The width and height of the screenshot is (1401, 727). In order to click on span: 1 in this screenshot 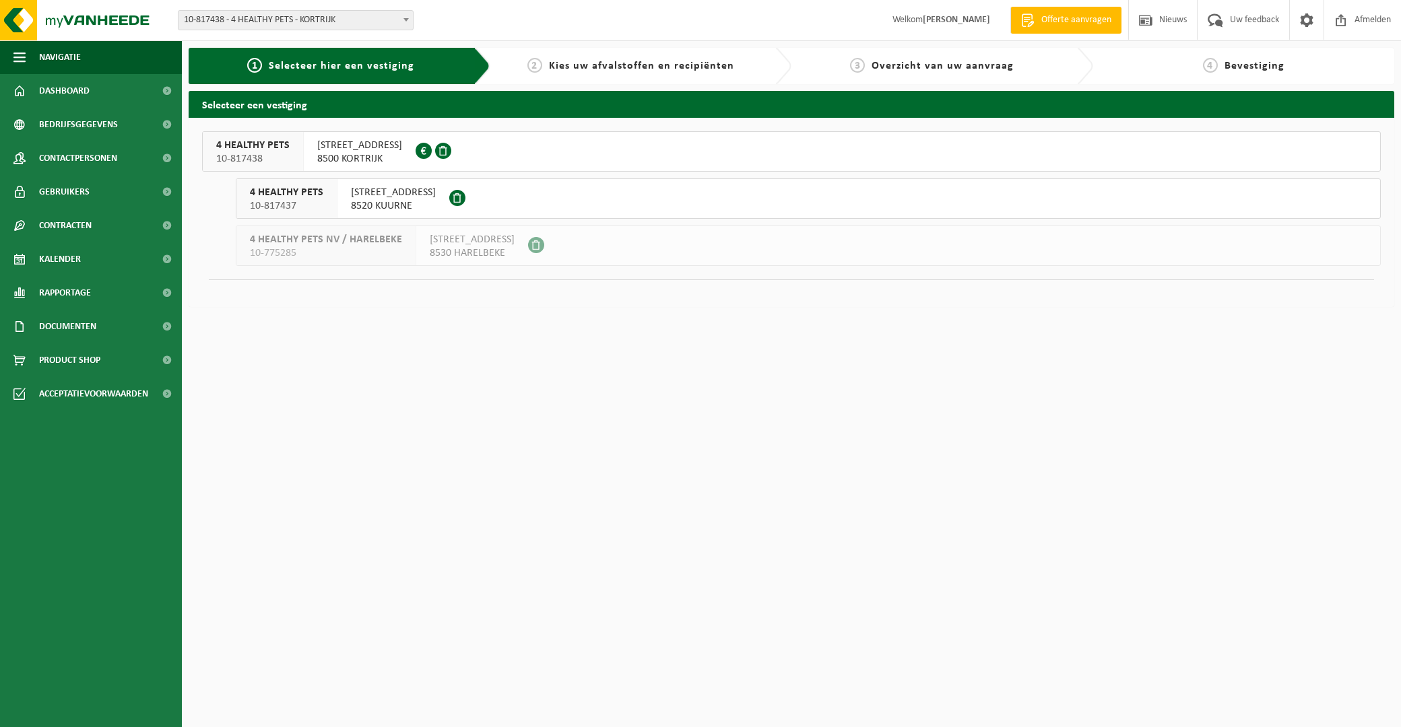, I will do `click(255, 65)`.